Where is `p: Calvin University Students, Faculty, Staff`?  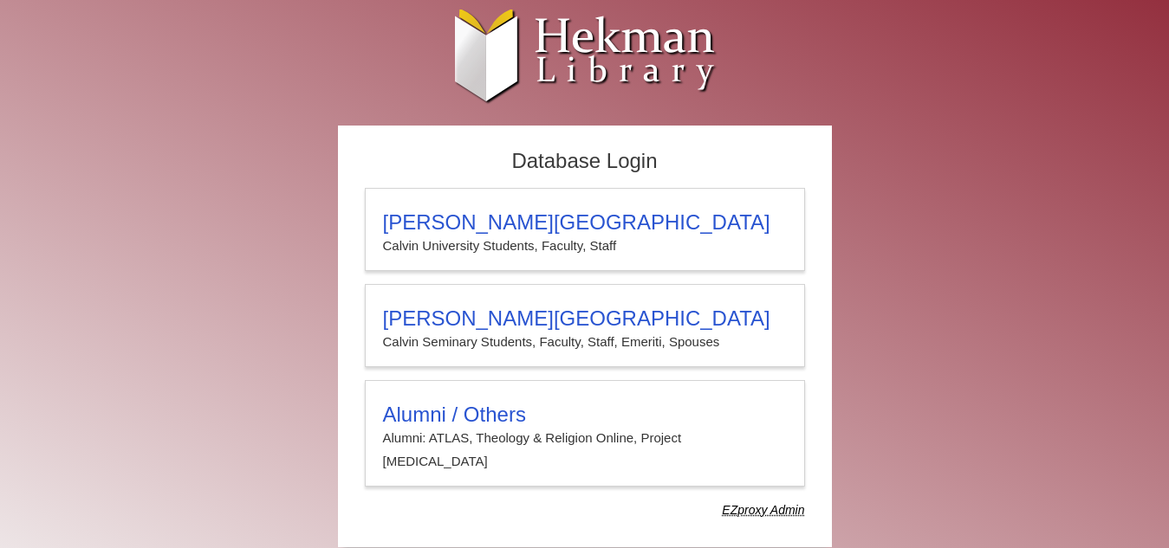
p: Calvin University Students, Faculty, Staff is located at coordinates (585, 246).